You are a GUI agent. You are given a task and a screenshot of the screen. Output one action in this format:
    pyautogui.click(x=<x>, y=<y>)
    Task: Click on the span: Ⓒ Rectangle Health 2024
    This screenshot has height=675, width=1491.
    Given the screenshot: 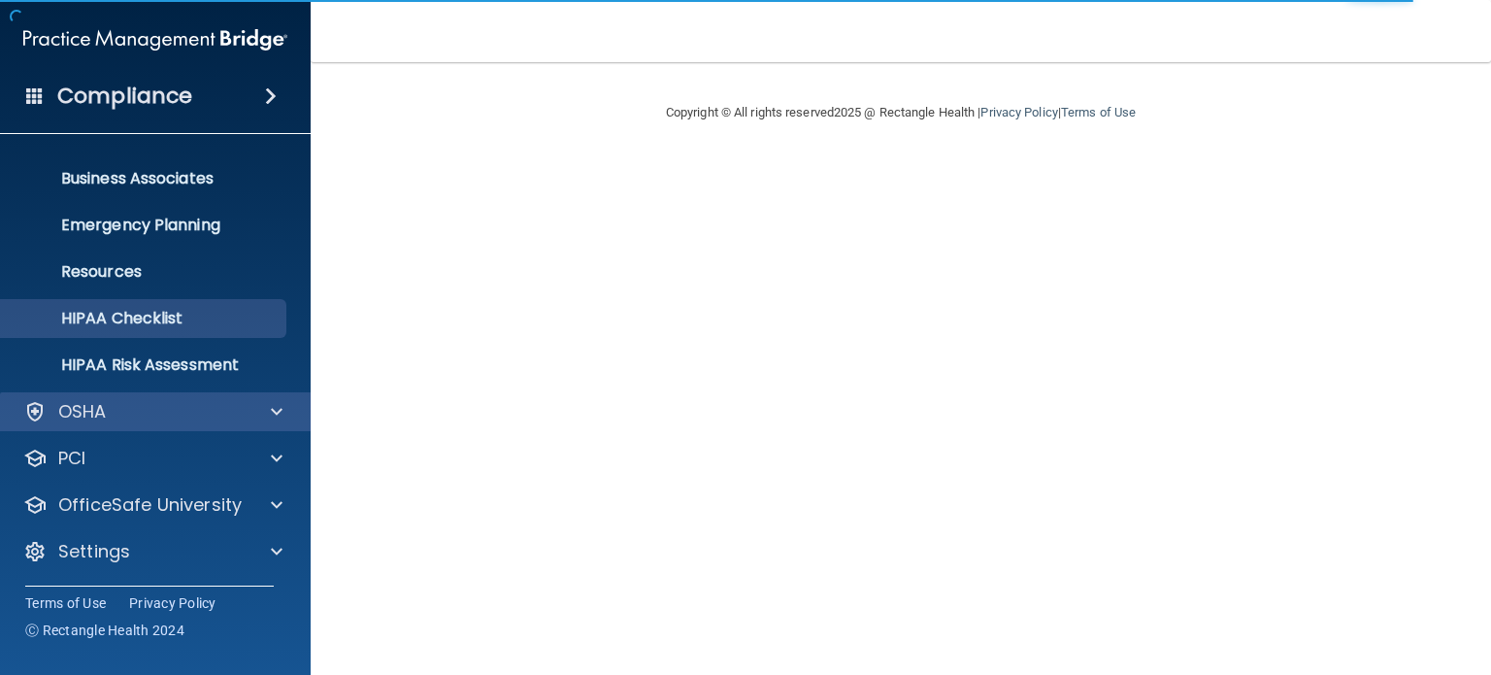 What is the action you would take?
    pyautogui.click(x=105, y=630)
    